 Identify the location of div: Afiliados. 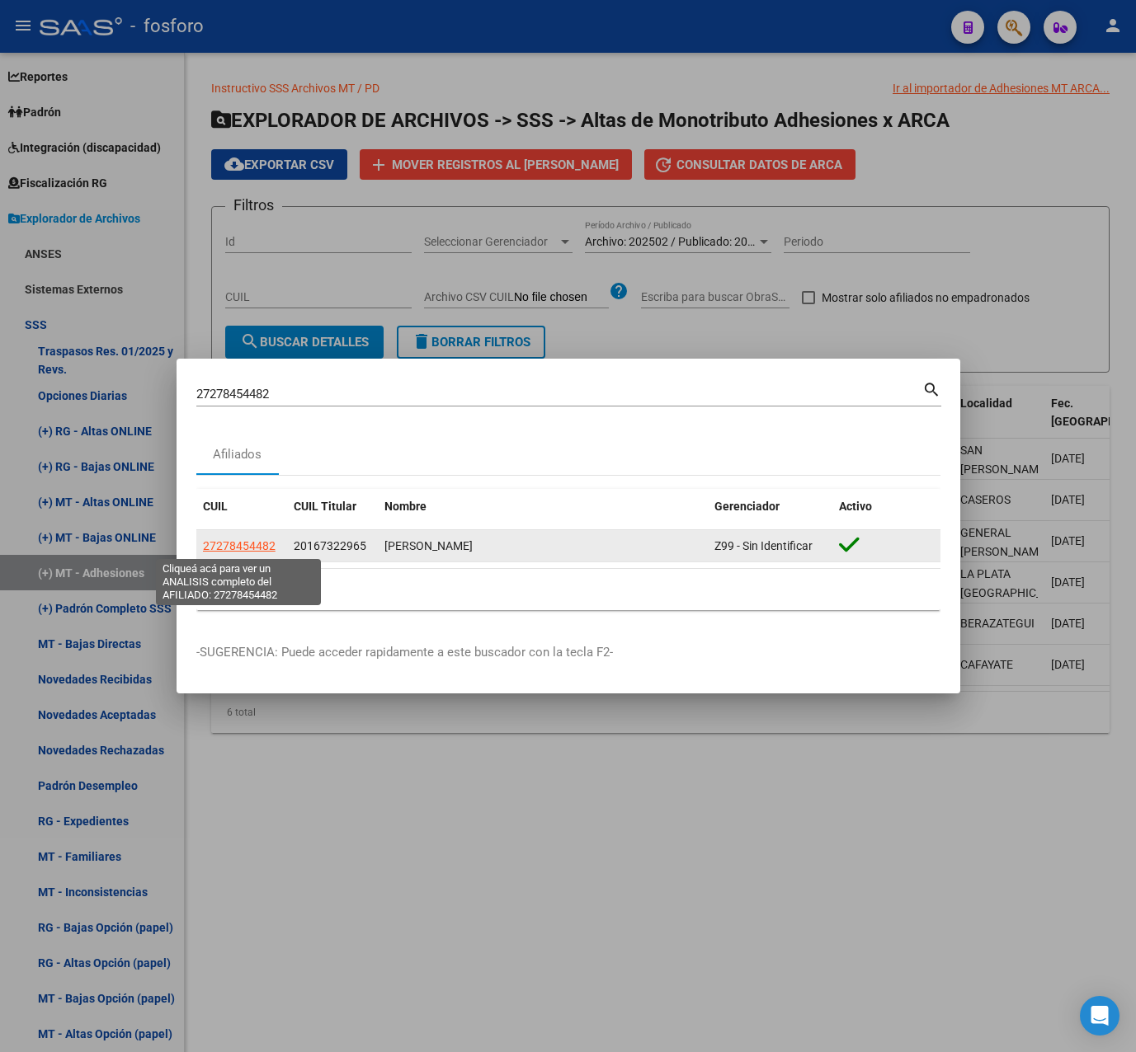
(237, 454).